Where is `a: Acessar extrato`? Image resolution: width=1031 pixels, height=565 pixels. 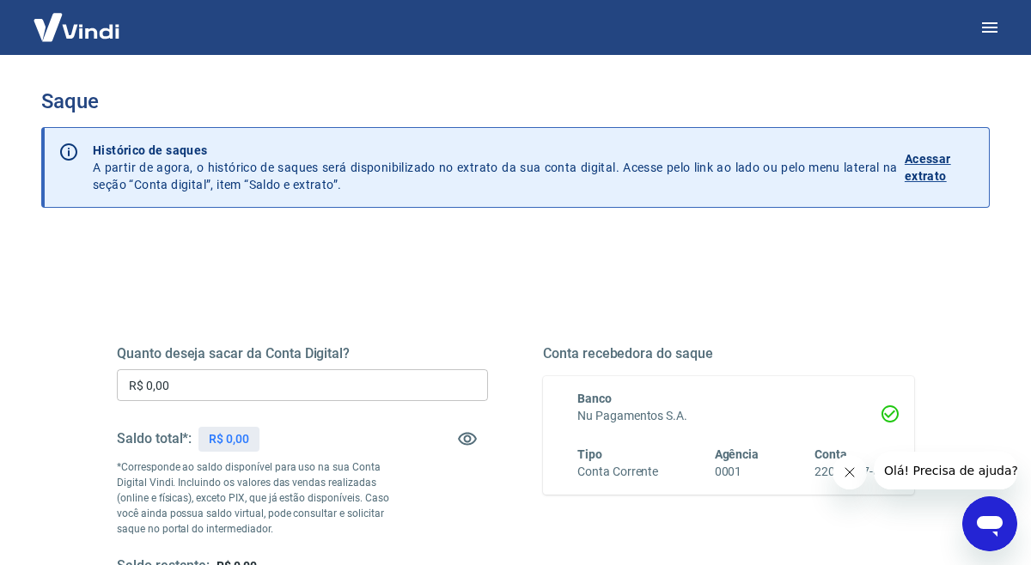 a: Acessar extrato is located at coordinates (940, 168).